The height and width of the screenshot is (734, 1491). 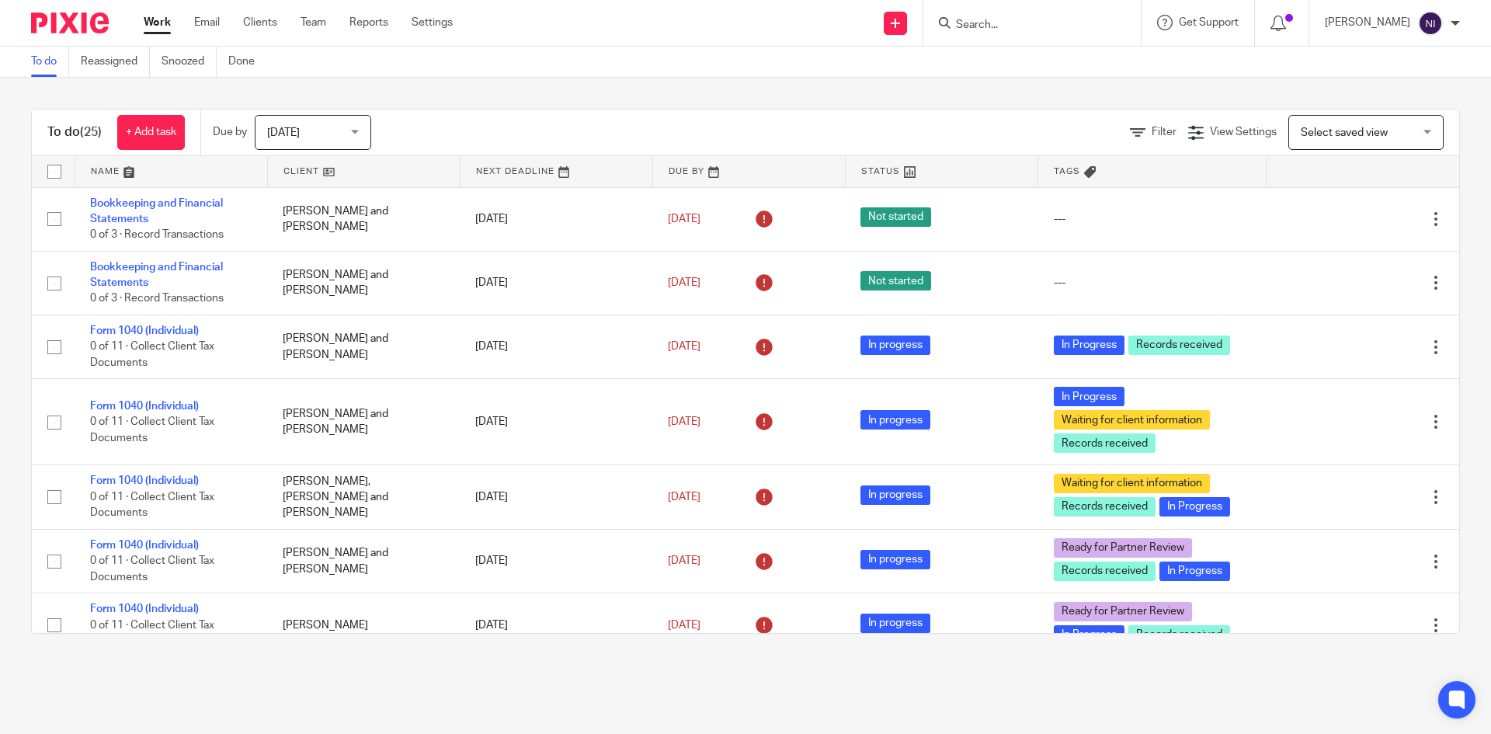 What do you see at coordinates (369, 23) in the screenshot?
I see `a: Reports` at bounding box center [369, 23].